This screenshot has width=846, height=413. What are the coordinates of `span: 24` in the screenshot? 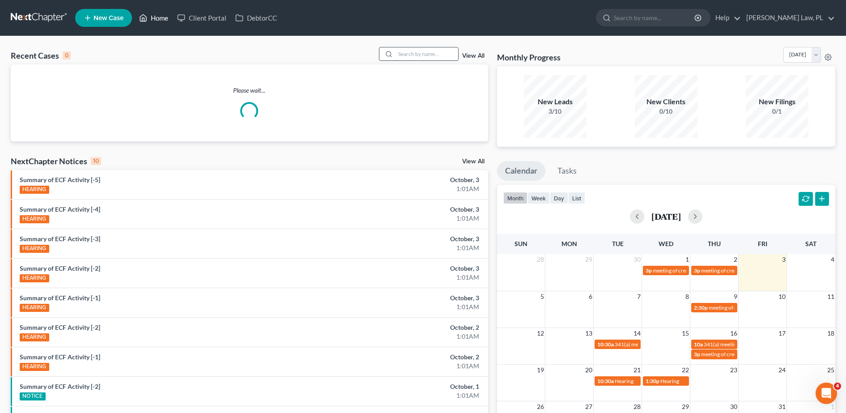 It's located at (782, 370).